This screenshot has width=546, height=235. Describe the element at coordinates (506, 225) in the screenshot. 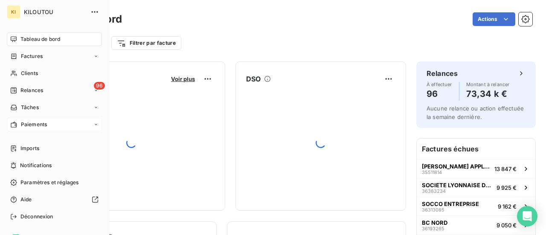

I see `span: 9 050 €` at that location.